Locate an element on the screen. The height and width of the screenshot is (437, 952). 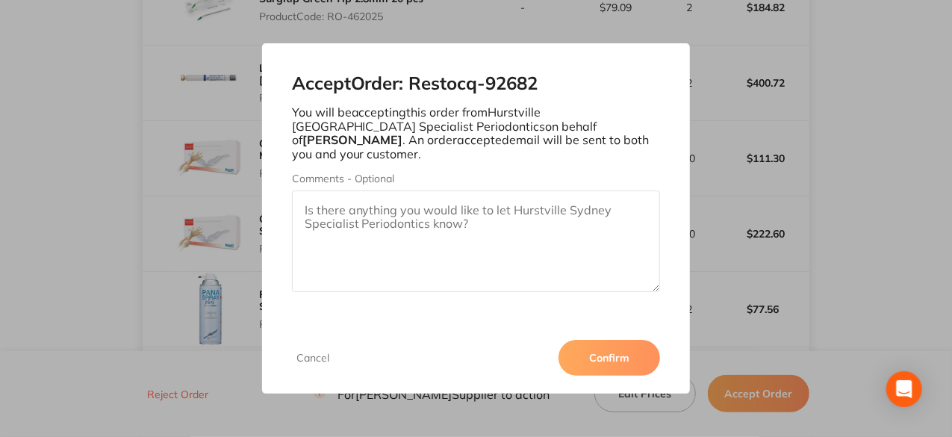
label: Comments - Optional is located at coordinates (476, 178).